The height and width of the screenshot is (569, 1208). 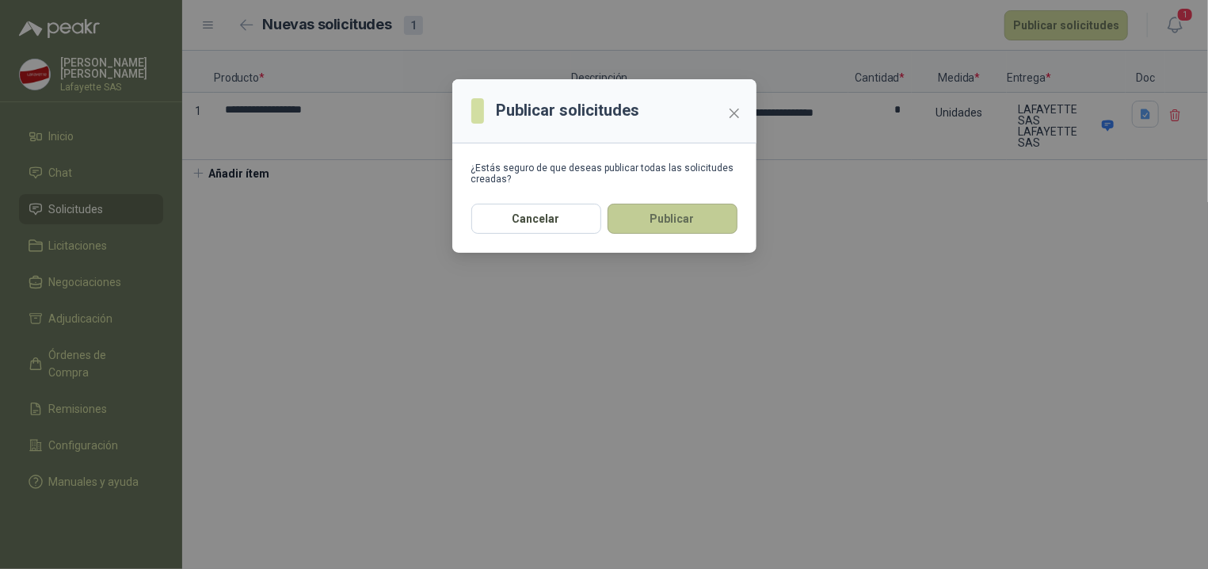 I want to click on button: Cancelar, so click(x=536, y=219).